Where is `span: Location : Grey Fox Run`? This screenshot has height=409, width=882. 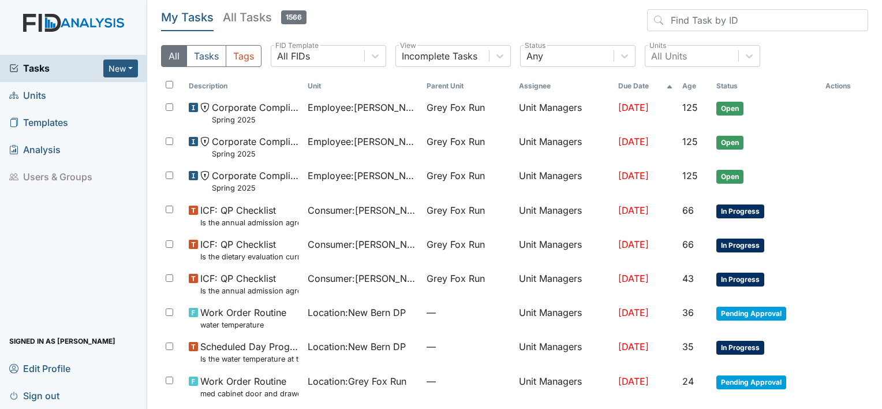
span: Location : Grey Fox Run is located at coordinates (357, 381).